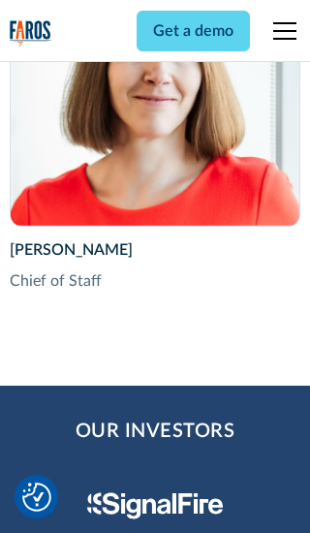  Describe the element at coordinates (281, 31) in the screenshot. I see `div: menu` at that location.